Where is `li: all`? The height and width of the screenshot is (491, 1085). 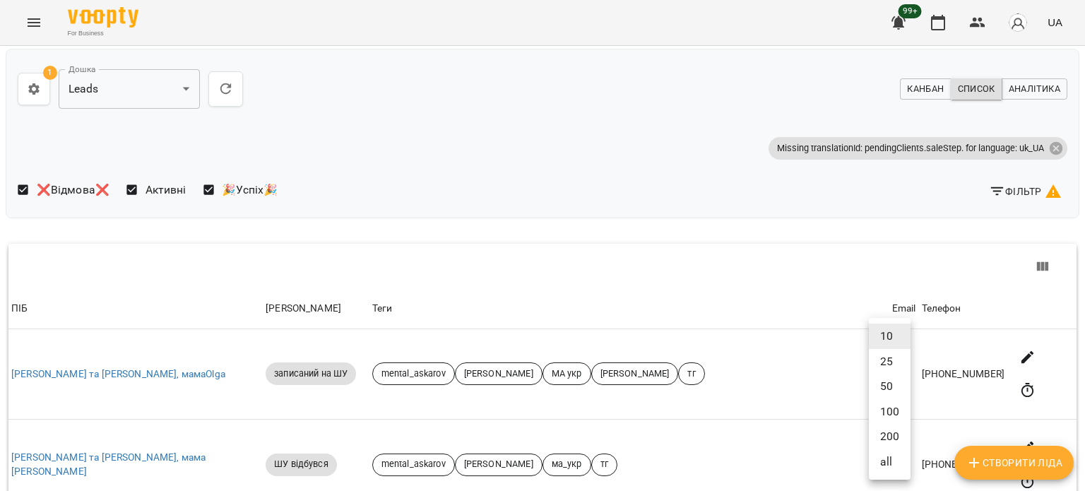
li: all is located at coordinates (890, 462).